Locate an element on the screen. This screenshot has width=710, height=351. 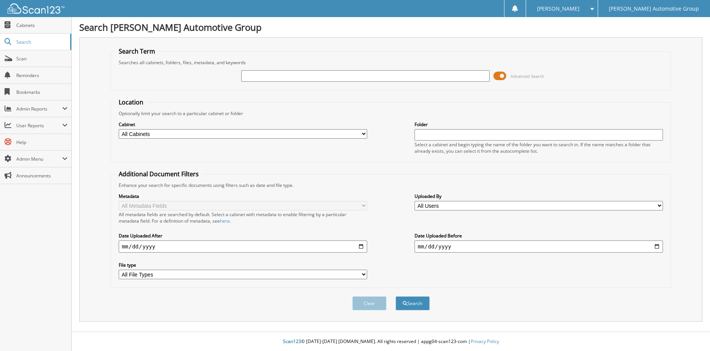
span: Advanced Search is located at coordinates (527, 76).